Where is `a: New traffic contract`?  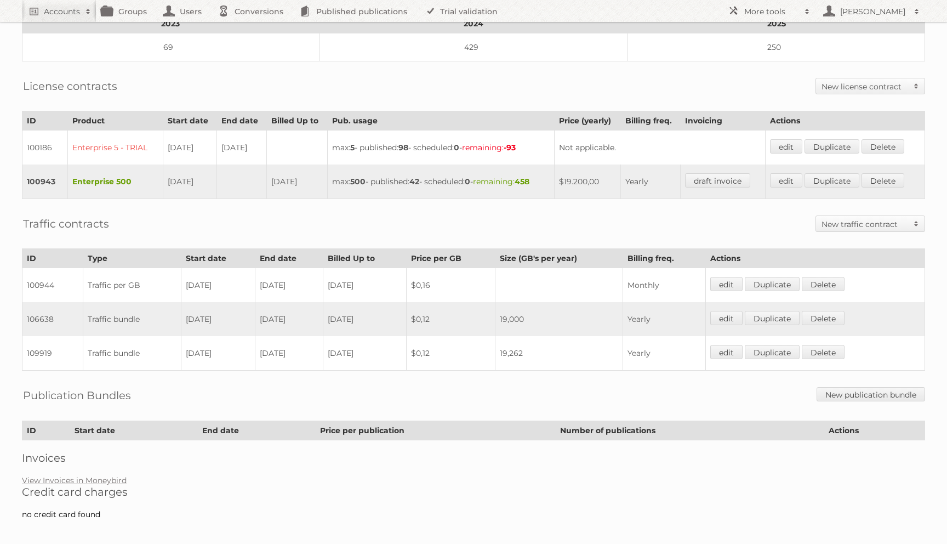 a: New traffic contract is located at coordinates (870, 224).